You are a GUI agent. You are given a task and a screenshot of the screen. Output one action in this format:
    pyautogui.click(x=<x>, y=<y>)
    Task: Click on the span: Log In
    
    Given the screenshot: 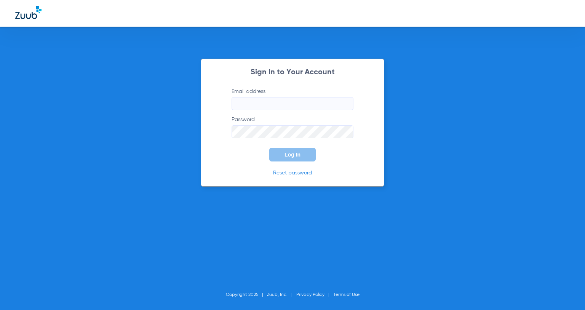 What is the action you would take?
    pyautogui.click(x=293, y=155)
    